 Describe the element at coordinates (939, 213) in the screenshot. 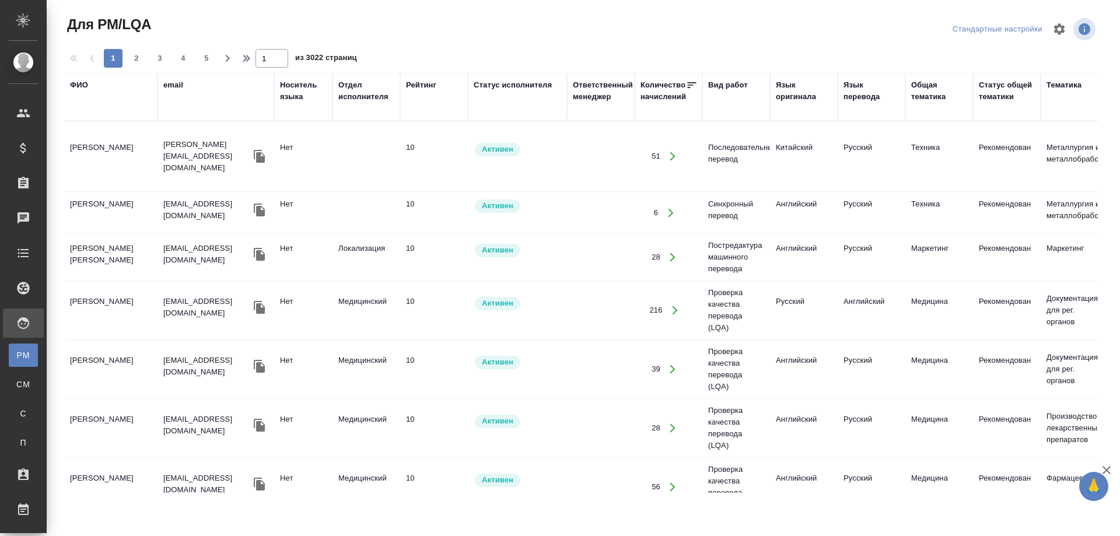

I see `td: Техника` at that location.